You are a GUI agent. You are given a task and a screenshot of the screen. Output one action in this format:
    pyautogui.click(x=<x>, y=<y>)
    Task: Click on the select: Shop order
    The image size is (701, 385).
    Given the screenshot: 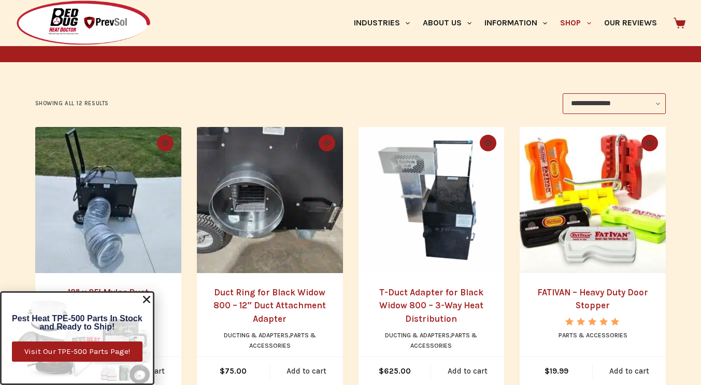 What is the action you would take?
    pyautogui.click(x=614, y=104)
    